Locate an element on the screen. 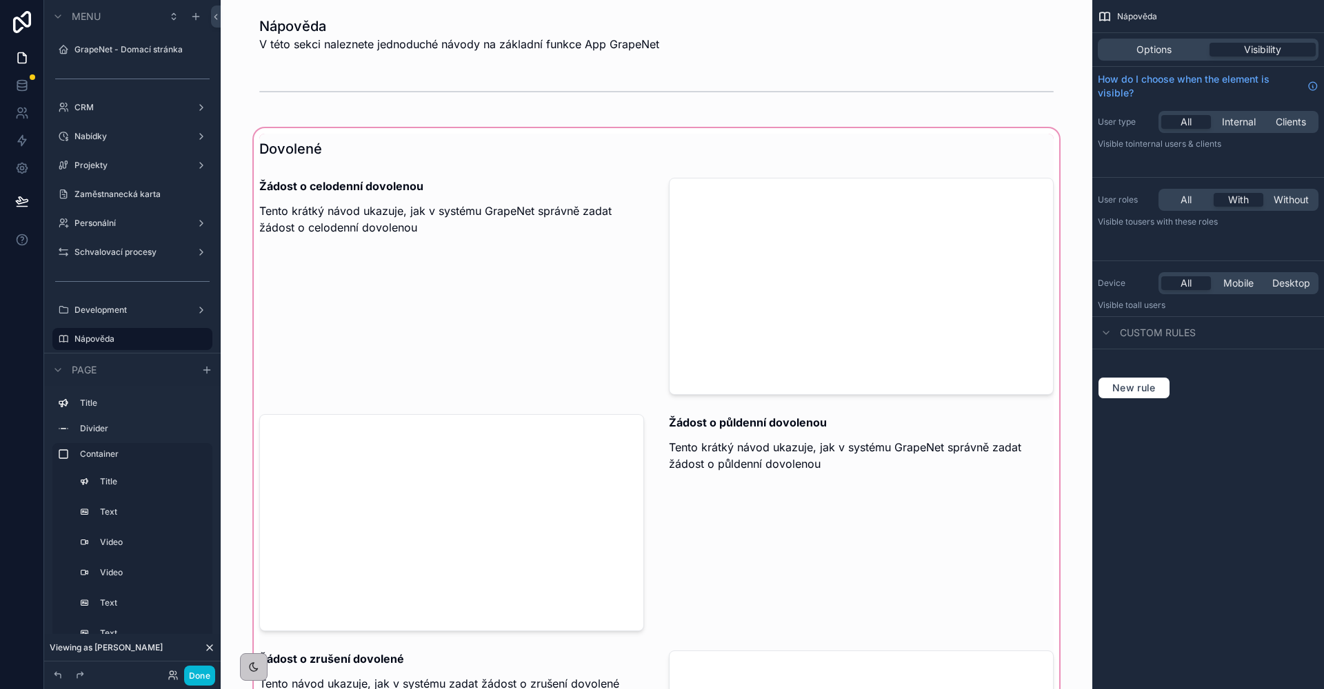 The image size is (1324, 689). label: Divider is located at coordinates (143, 429).